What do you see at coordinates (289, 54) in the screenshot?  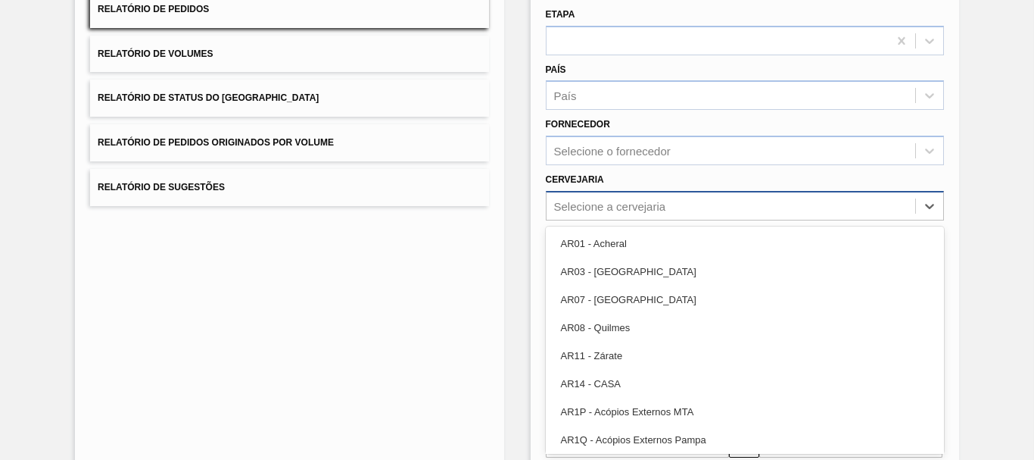 I see `button: Relatório de Volumes` at bounding box center [289, 54].